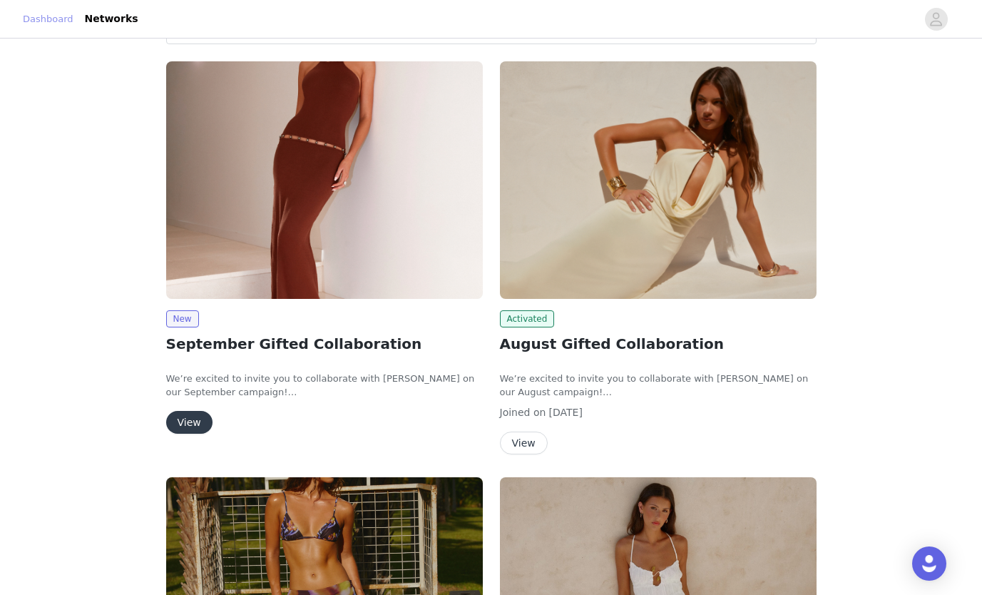 The image size is (982, 595). I want to click on a: Dashboard, so click(48, 19).